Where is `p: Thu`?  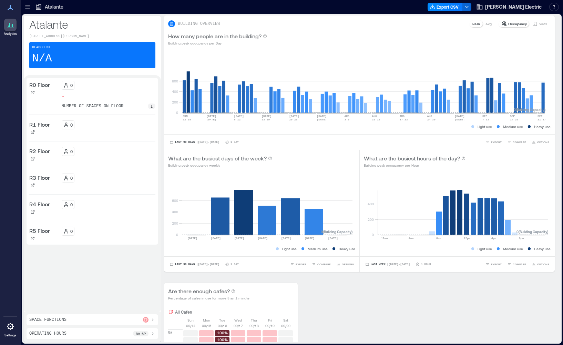 p: Thu is located at coordinates (254, 320).